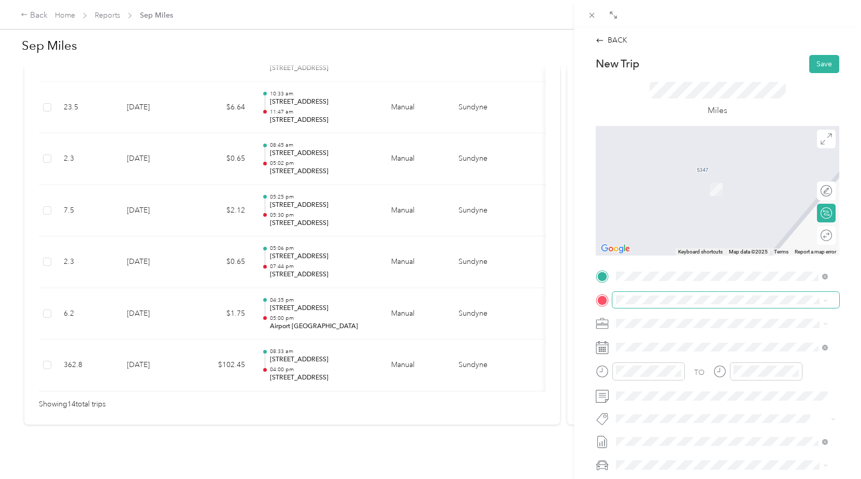 This screenshot has width=861, height=479. I want to click on a: Terms (opens in new tab), so click(782, 251).